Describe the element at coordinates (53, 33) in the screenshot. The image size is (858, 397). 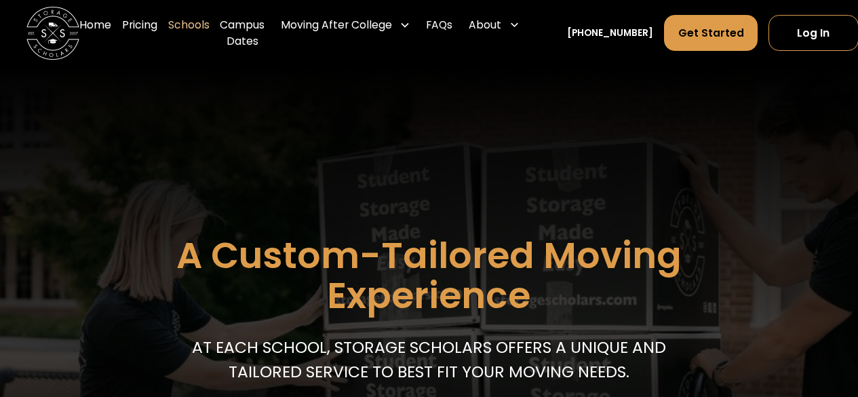
I see `img: Storage Scholars main logo` at that location.